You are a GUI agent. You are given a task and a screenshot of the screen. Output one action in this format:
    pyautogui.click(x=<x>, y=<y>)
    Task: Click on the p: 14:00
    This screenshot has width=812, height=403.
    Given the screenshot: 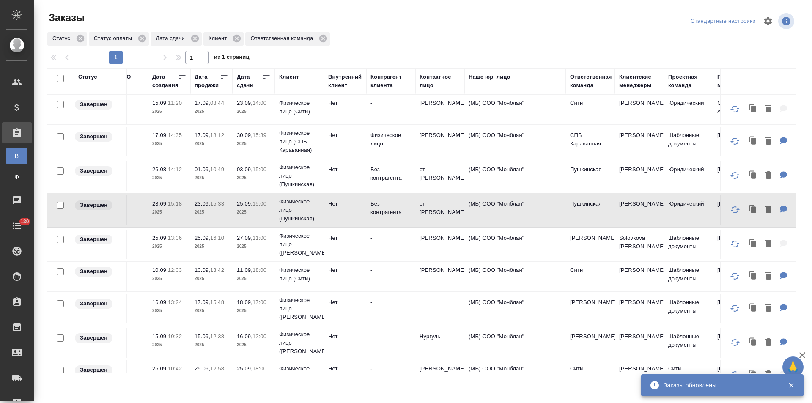 What is the action you would take?
    pyautogui.click(x=259, y=103)
    